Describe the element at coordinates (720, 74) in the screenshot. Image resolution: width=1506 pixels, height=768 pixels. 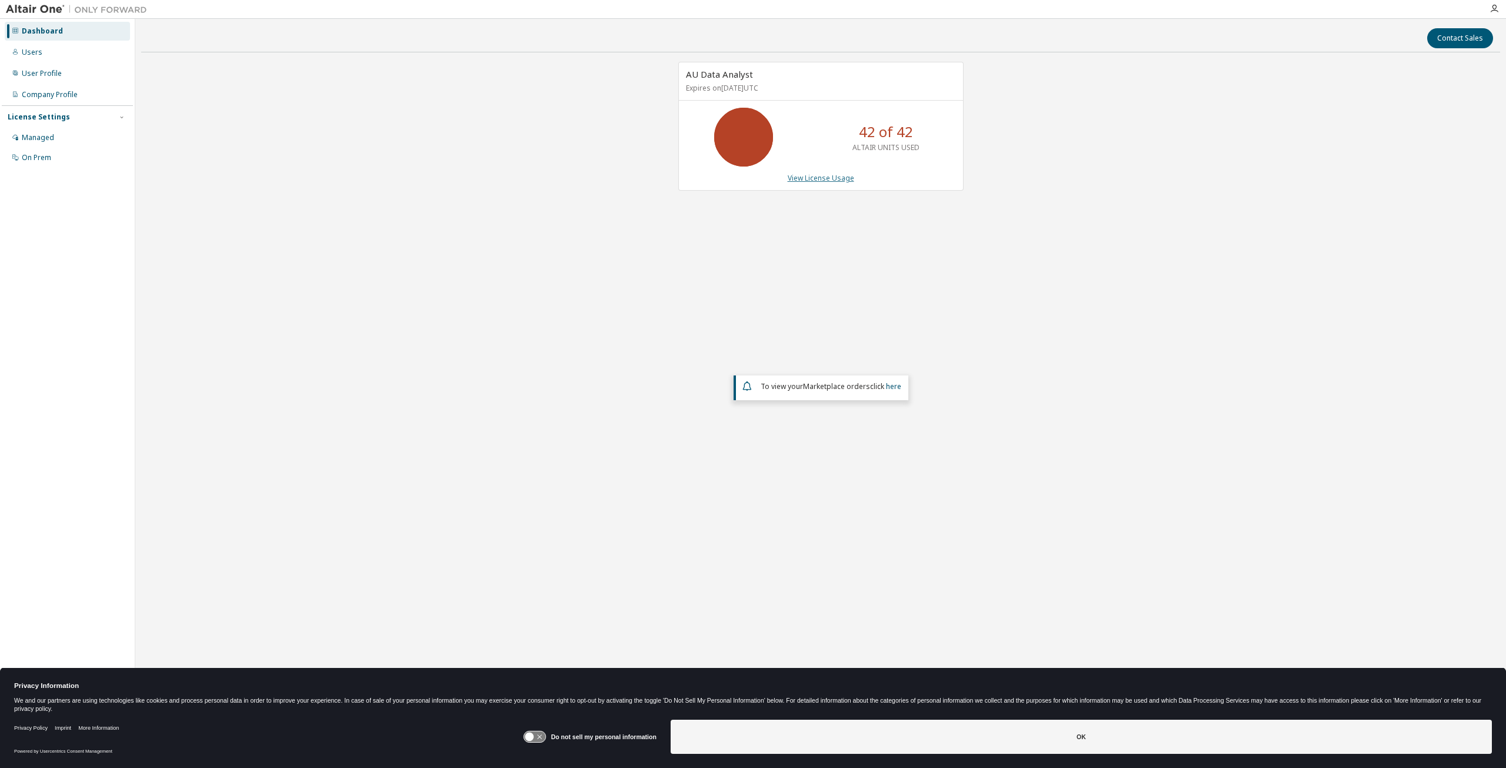
I see `span: AU Data Analyst` at that location.